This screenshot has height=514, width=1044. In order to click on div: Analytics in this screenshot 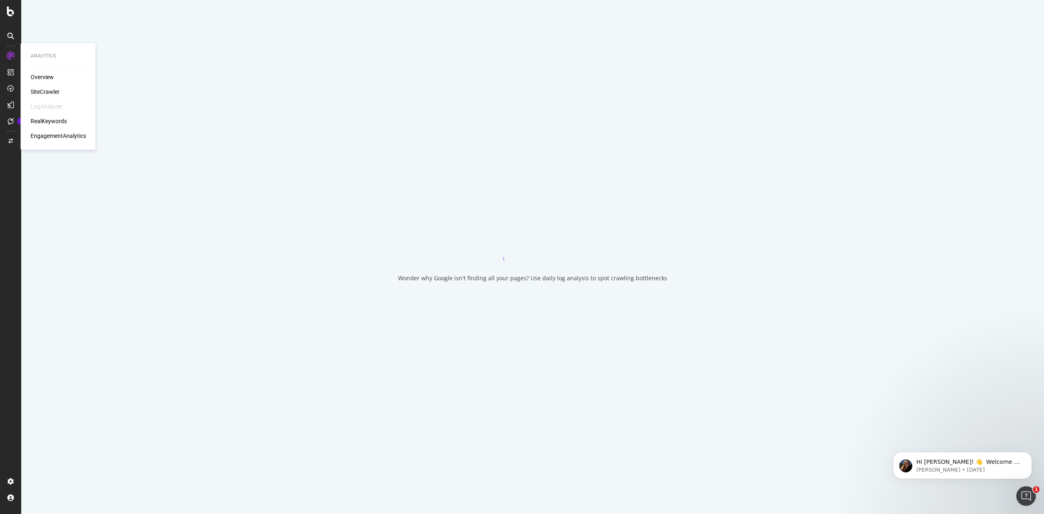, I will do `click(58, 56)`.